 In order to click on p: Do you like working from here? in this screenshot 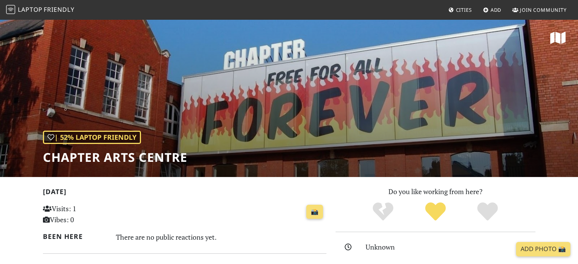, I will do `click(435, 191)`.